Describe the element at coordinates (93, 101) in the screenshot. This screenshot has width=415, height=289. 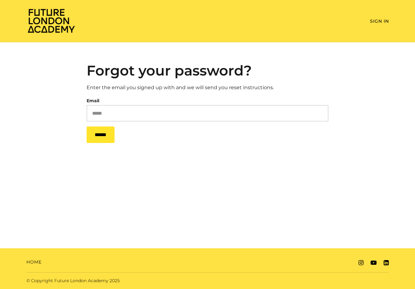
I see `label: Email` at that location.